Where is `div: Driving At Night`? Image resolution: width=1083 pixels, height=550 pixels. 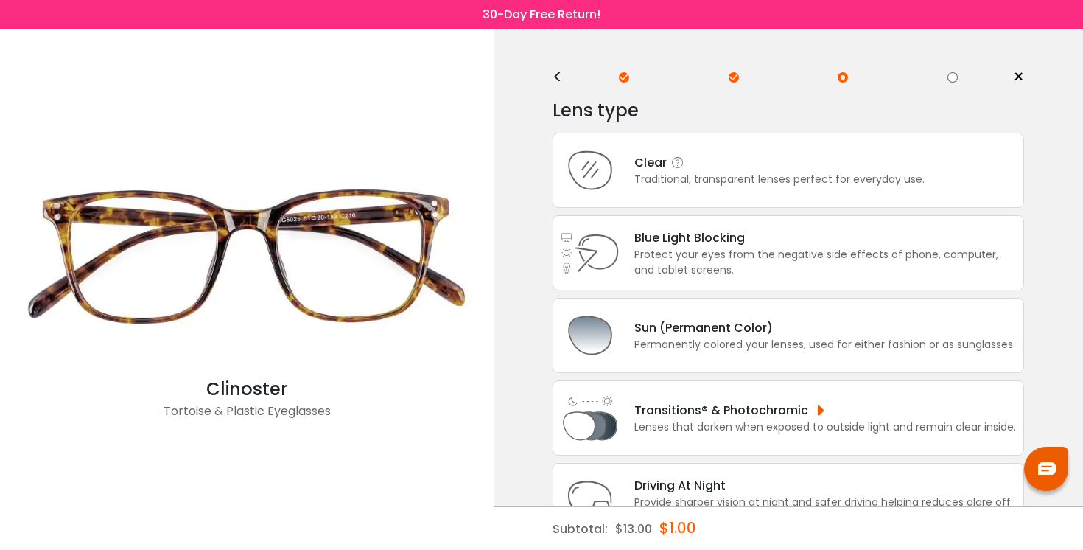
div: Driving At Night is located at coordinates (825, 485).